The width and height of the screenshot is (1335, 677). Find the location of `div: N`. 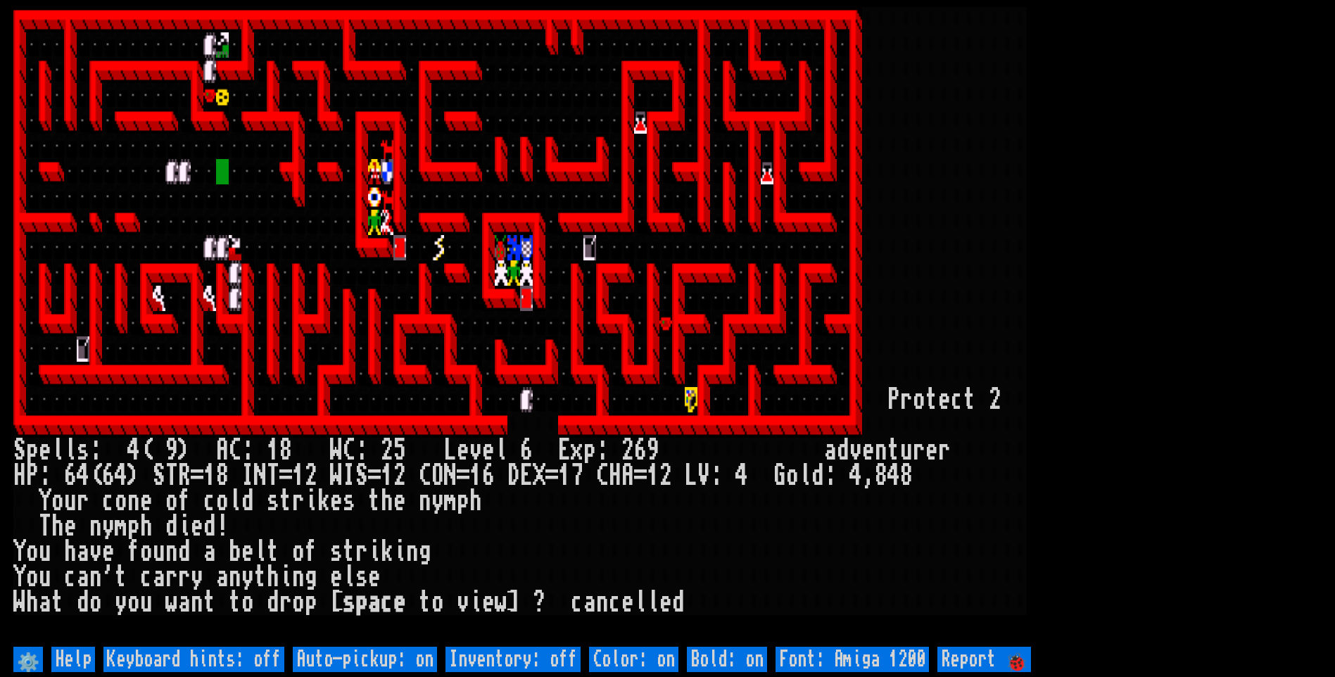

div: N is located at coordinates (450, 476).